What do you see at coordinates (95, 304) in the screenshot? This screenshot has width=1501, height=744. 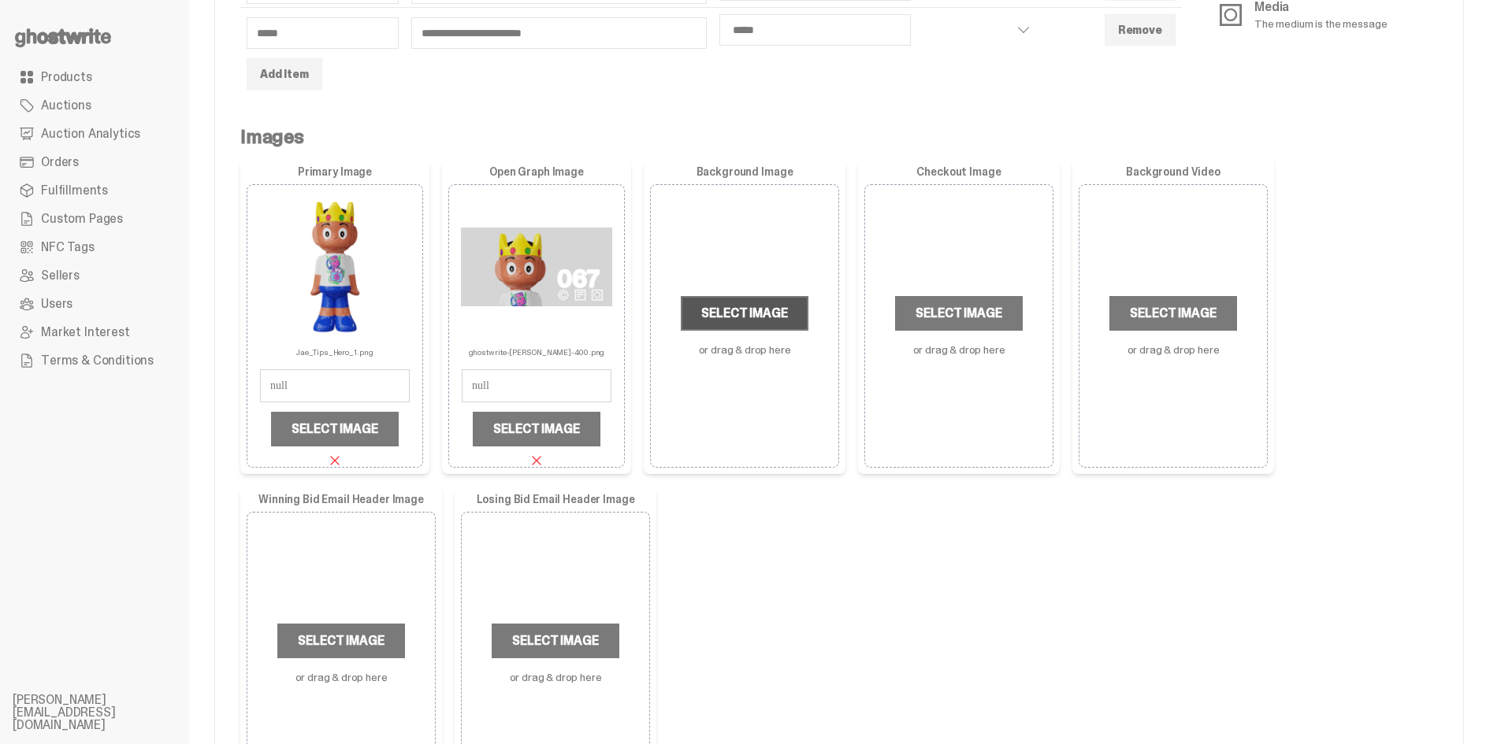 I see `a: Users` at bounding box center [95, 304].